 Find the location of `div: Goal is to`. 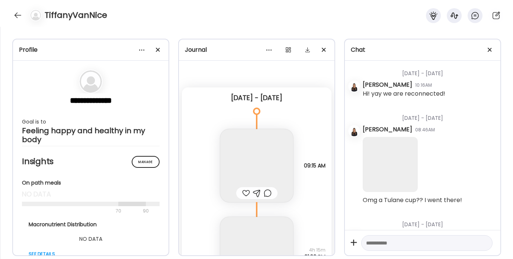

div: Goal is to is located at coordinates (91, 122).